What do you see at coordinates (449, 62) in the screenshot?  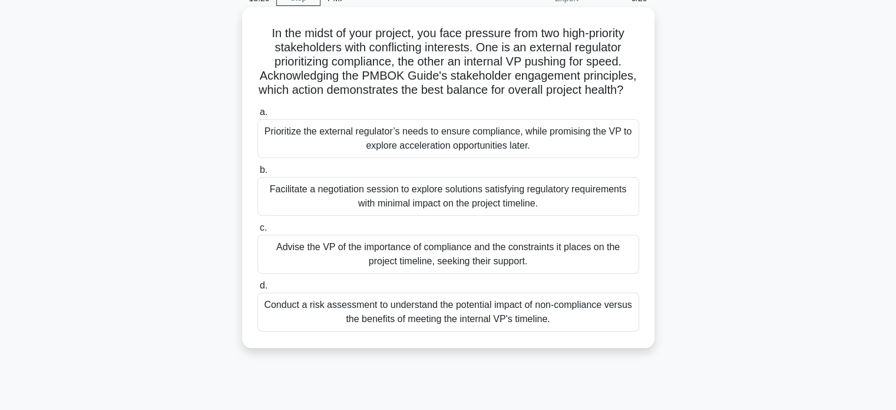 I see `h5: In the midst of your project, you face pressure from two high-priority stakeholders with conflict...` at bounding box center [449, 62].